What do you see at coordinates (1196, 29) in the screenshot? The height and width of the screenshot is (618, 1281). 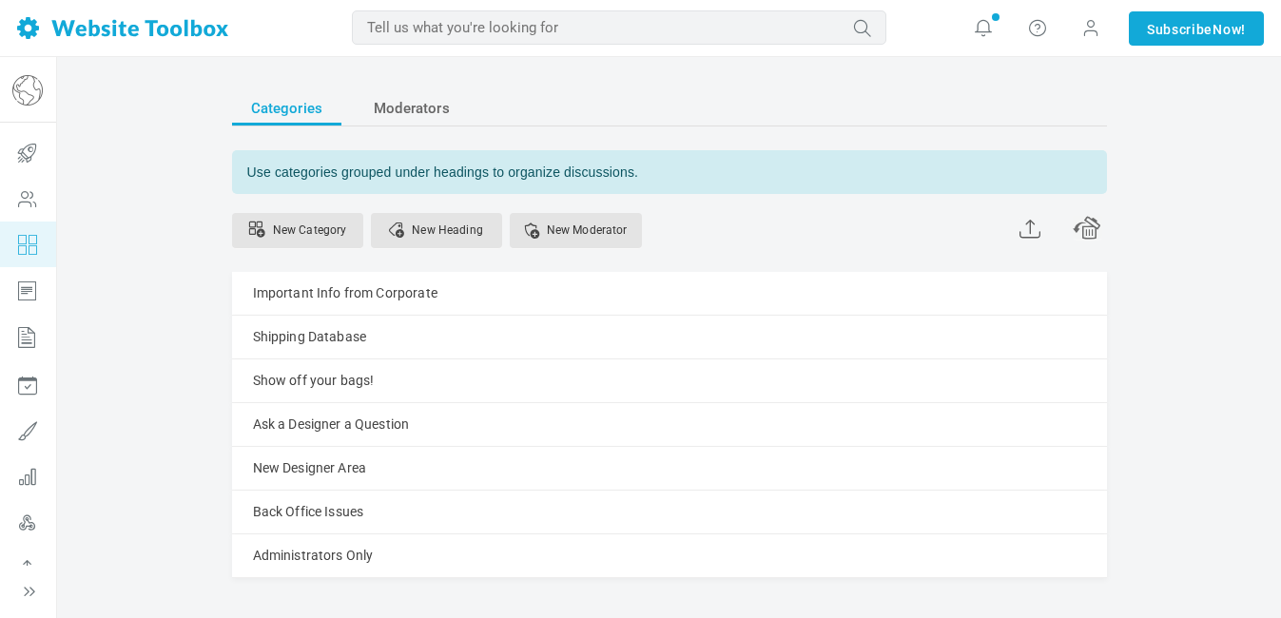 I see `a: SubscribeNow!` at bounding box center [1196, 29].